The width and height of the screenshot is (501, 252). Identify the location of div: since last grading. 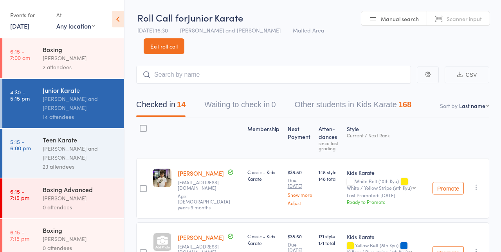
(330, 146).